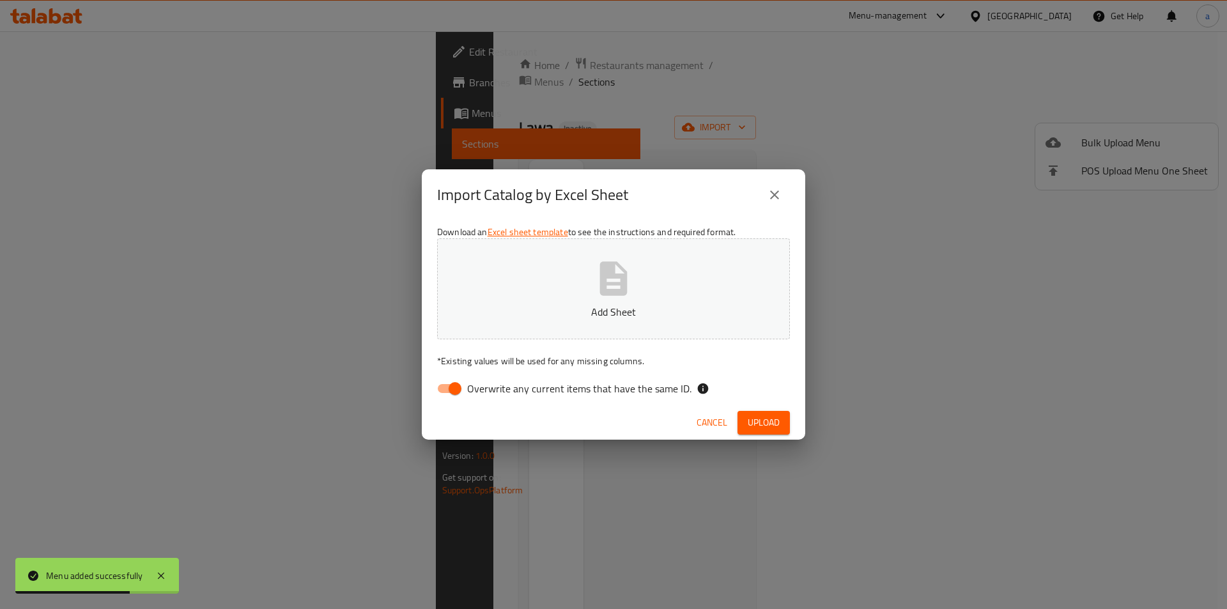 This screenshot has height=609, width=1227. Describe the element at coordinates (774, 195) in the screenshot. I see `button: close` at that location.